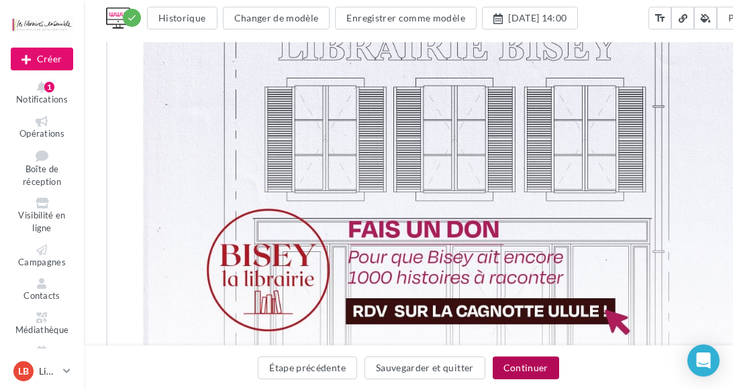  What do you see at coordinates (42, 324) in the screenshot?
I see `a: Médiathèque` at bounding box center [42, 324].